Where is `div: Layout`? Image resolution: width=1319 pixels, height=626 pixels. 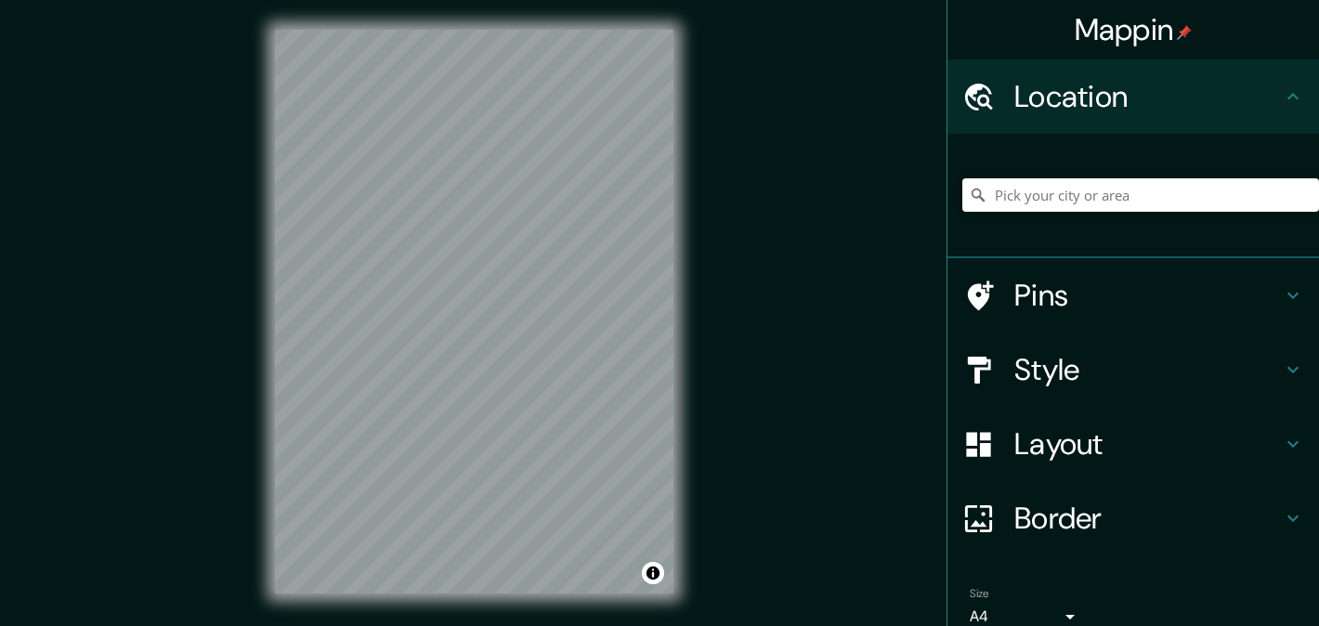 div: Layout is located at coordinates (1134, 444).